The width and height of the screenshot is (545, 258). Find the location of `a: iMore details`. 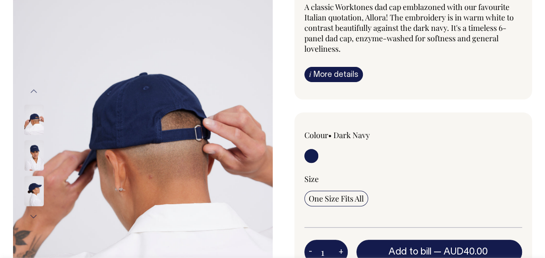

a: iMore details is located at coordinates (333, 74).